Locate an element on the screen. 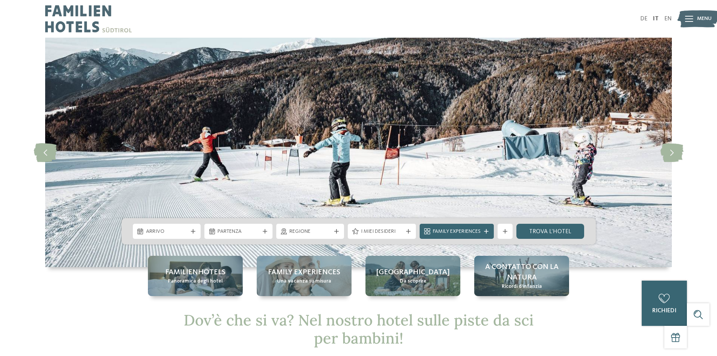 Image resolution: width=717 pixels, height=356 pixels. a: DE is located at coordinates (644, 19).